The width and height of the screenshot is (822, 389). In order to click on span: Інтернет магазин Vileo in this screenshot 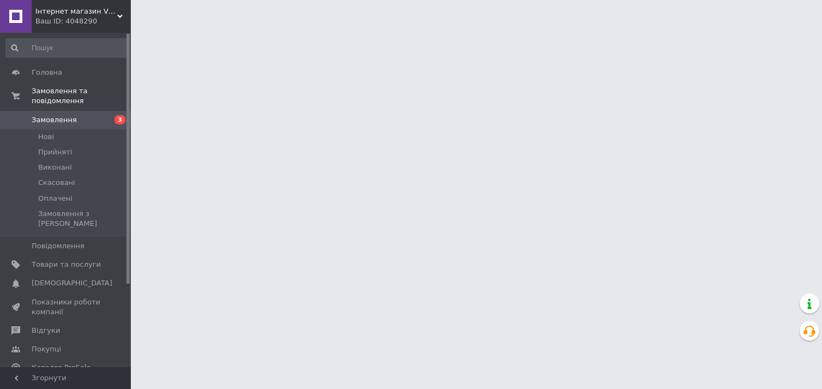, I will do `click(76, 11)`.